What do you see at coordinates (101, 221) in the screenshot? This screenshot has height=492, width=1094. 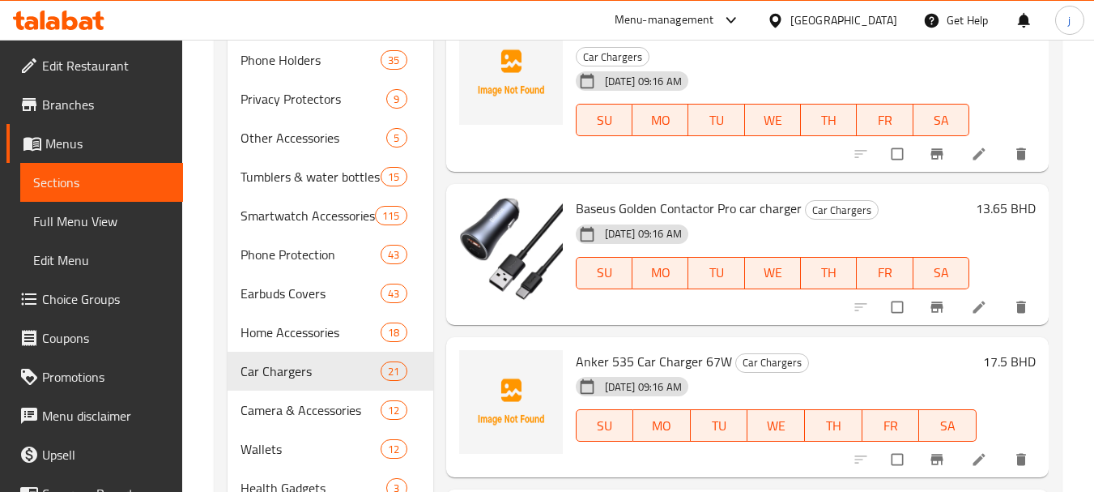 I see `span: Full Menu View` at bounding box center [101, 221].